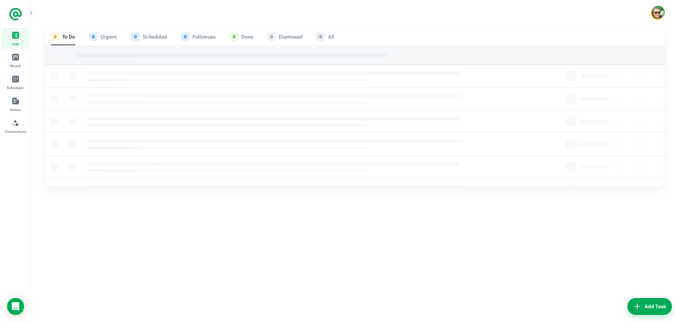 The width and height of the screenshot is (679, 322). I want to click on span: Board, so click(15, 66).